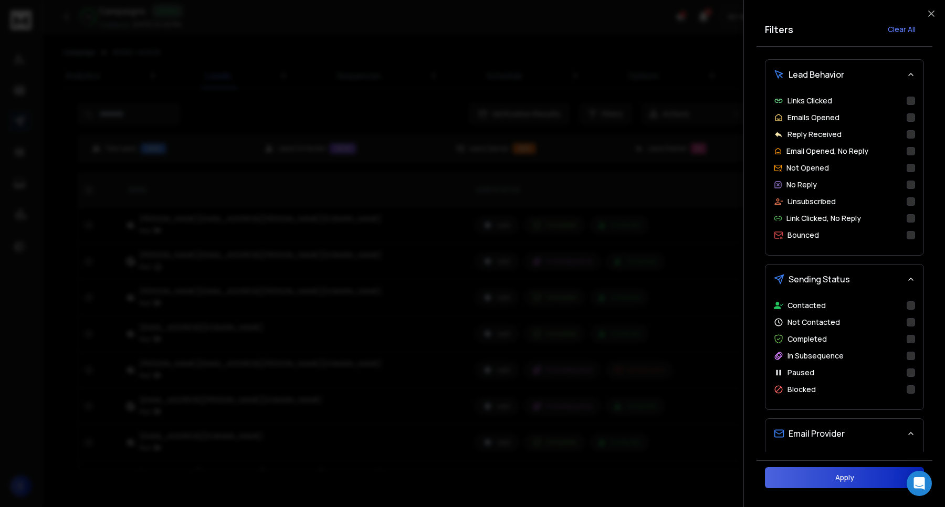 The image size is (945, 507). Describe the element at coordinates (824, 218) in the screenshot. I see `p: Link Clicked, No Reply` at that location.